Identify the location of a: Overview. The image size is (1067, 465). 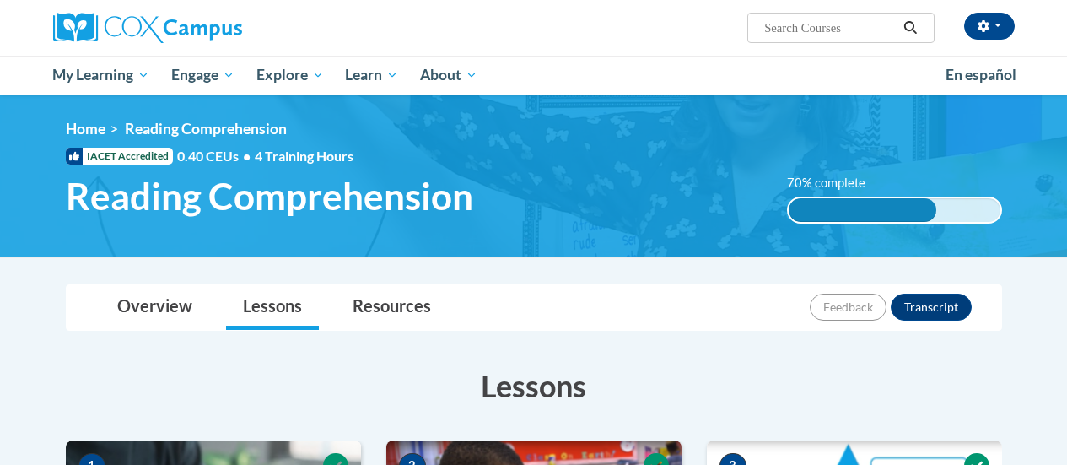
(154, 307).